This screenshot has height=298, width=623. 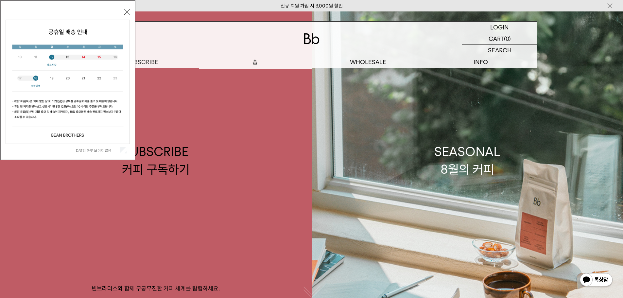 What do you see at coordinates (368, 62) in the screenshot?
I see `p: WHOLESALE` at bounding box center [368, 62].